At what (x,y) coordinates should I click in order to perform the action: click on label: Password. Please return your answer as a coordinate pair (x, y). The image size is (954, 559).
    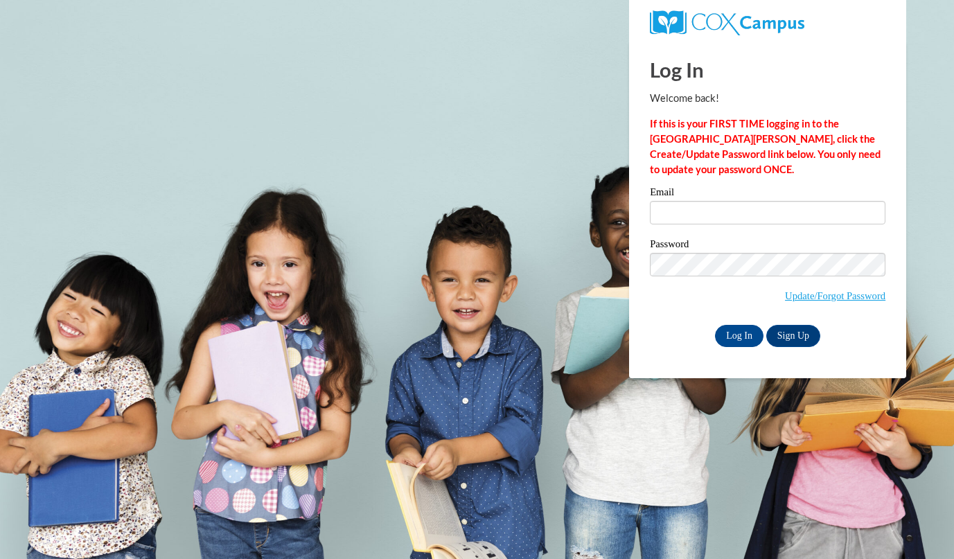
    Looking at the image, I should click on (767, 246).